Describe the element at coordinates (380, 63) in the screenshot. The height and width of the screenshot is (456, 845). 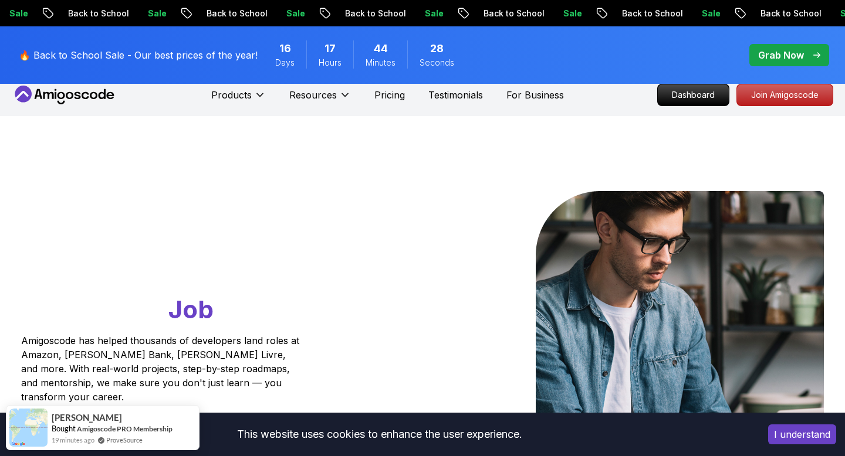
I see `span: Minutes` at that location.